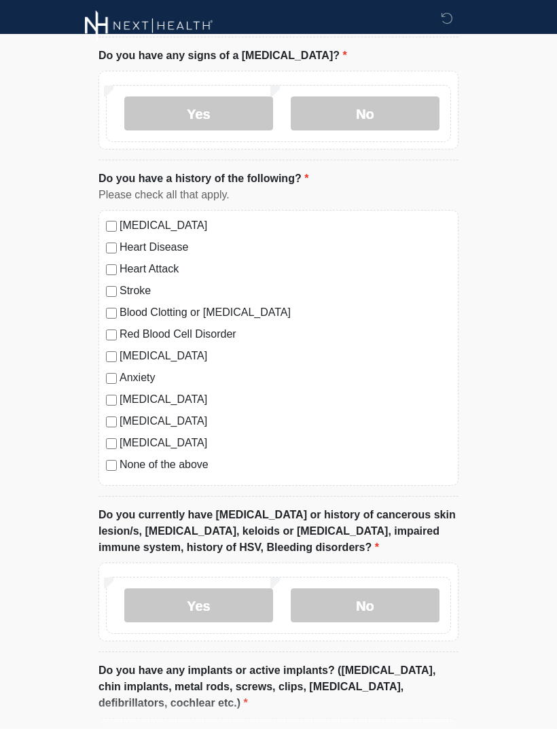 The height and width of the screenshot is (729, 557). I want to click on input: Red Blood Cell Disorder, so click(111, 335).